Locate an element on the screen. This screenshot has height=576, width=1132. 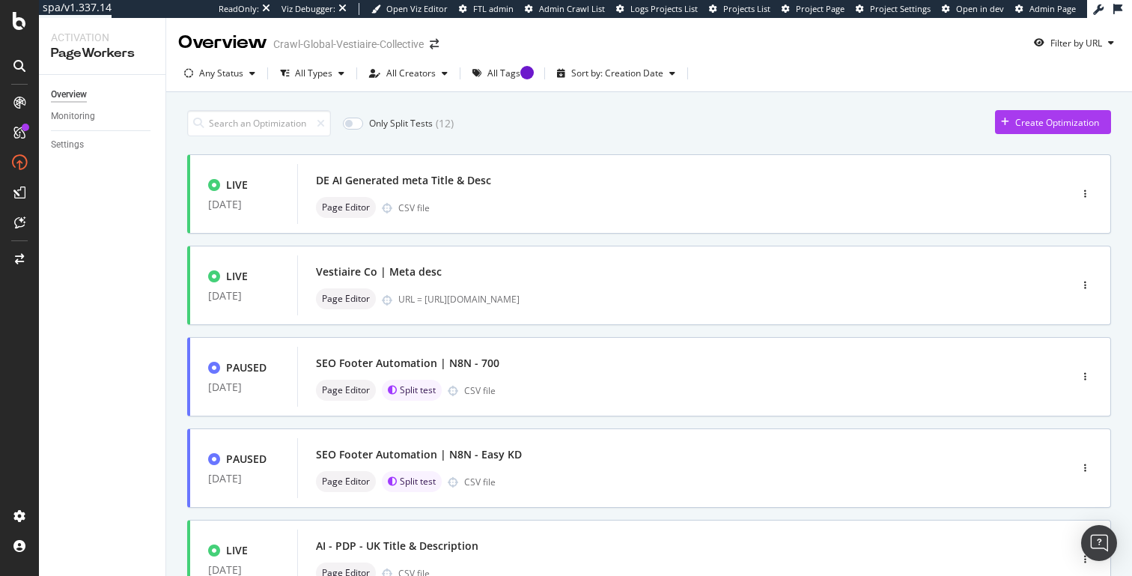
a: Open in dev is located at coordinates (972, 9).